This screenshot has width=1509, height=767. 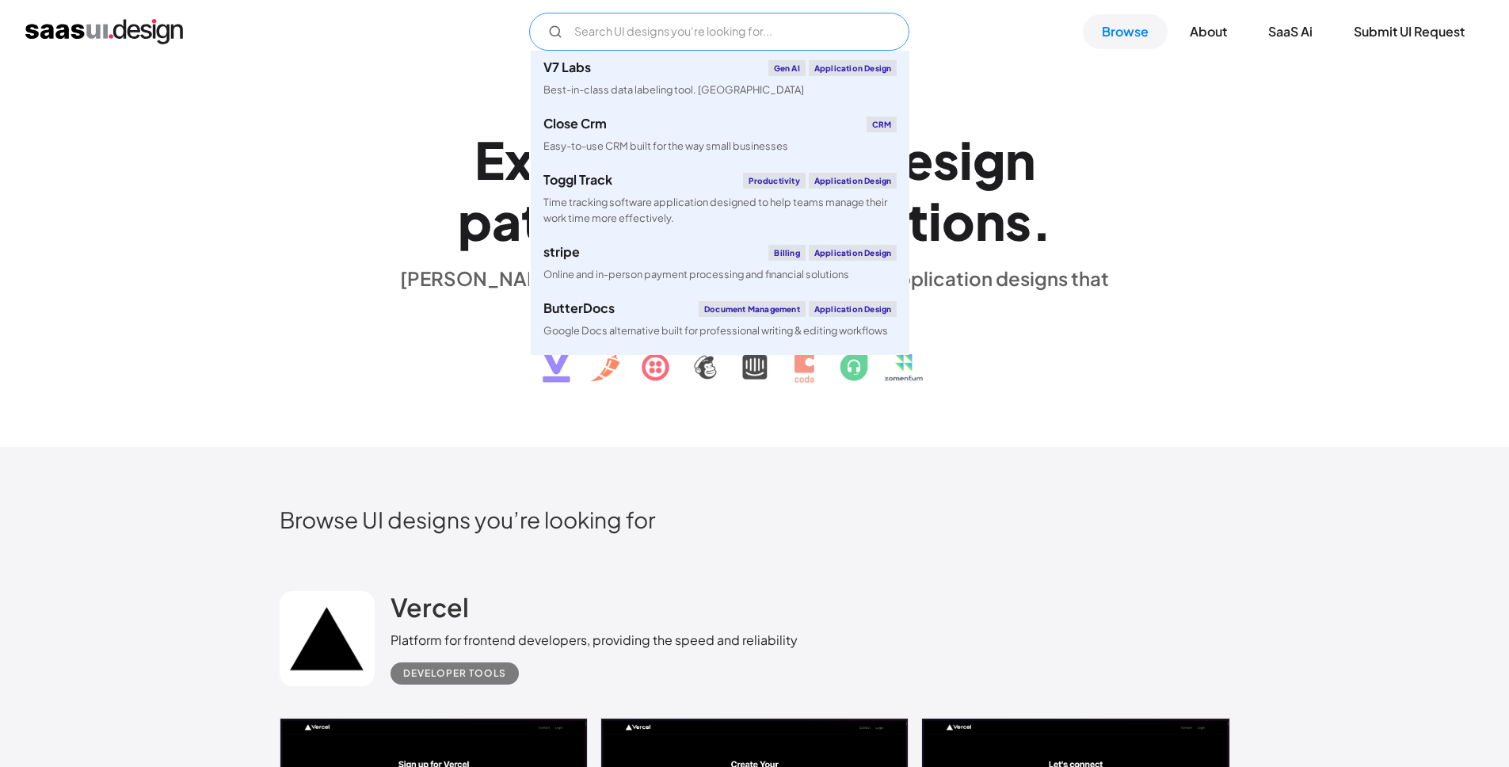 I want to click on div: Platform for frontend developers, providing the speed and reliability, so click(x=594, y=640).